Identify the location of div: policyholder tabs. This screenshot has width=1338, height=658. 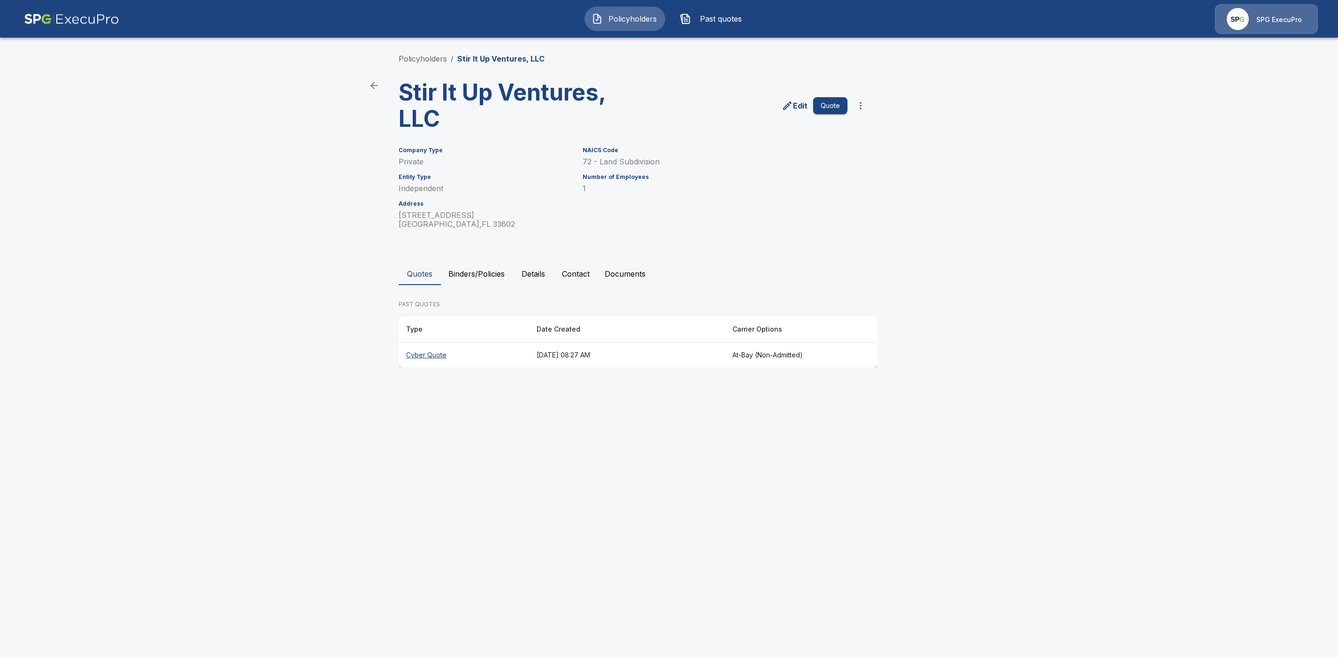
(669, 274).